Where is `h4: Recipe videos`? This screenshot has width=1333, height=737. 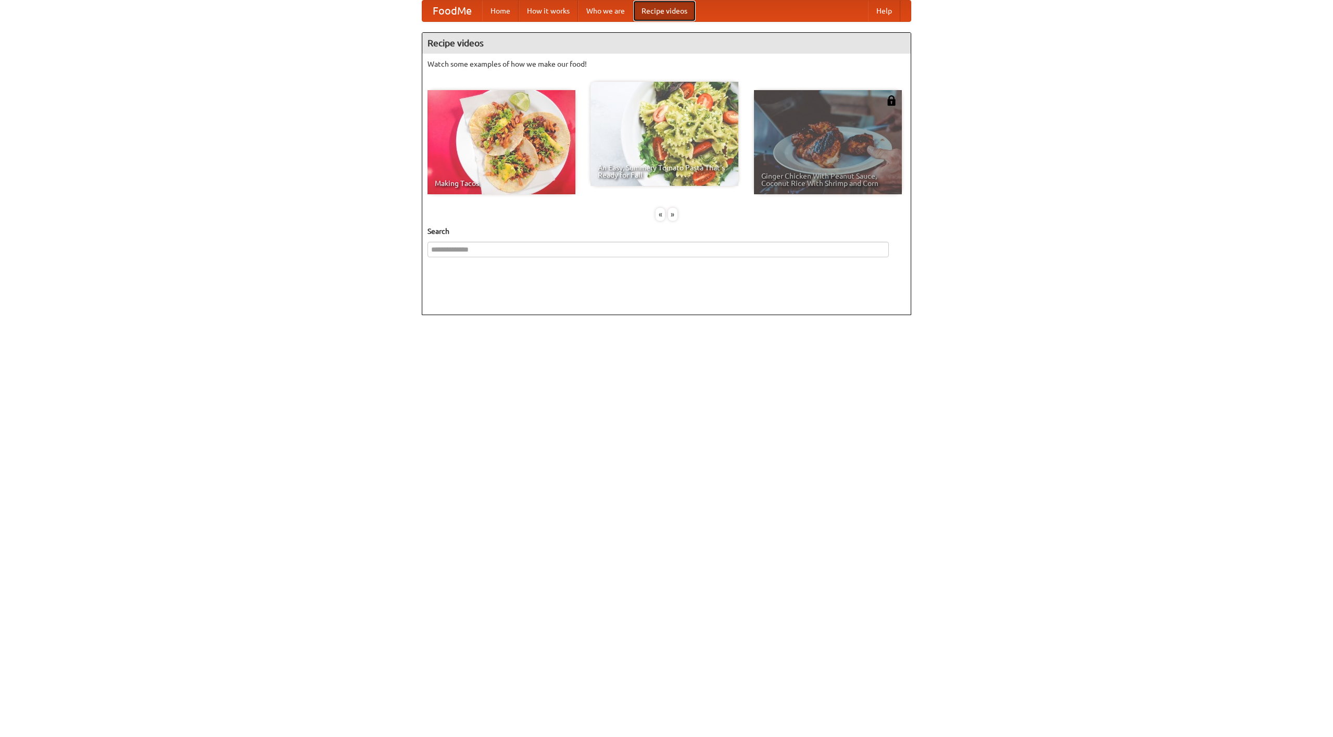
h4: Recipe videos is located at coordinates (667, 43).